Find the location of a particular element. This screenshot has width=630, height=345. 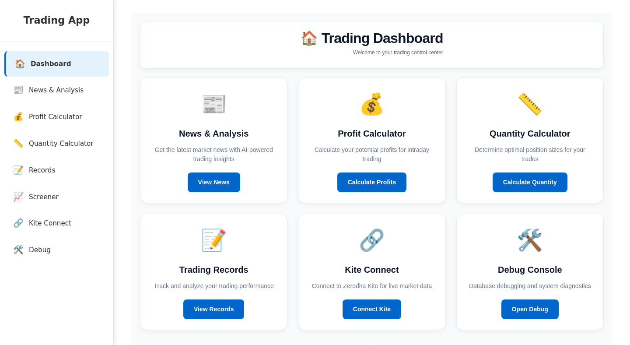

p: Connect to Zerodha Kite for live market data is located at coordinates (371, 286).